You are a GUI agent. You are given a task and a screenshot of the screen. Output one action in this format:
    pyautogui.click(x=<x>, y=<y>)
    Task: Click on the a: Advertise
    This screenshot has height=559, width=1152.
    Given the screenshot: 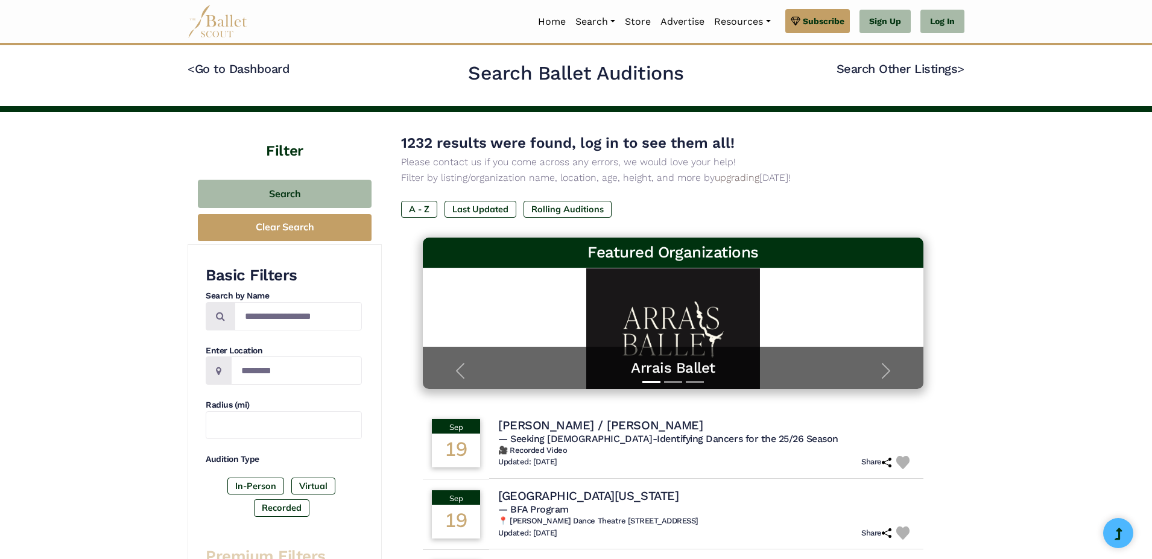 What is the action you would take?
    pyautogui.click(x=682, y=22)
    